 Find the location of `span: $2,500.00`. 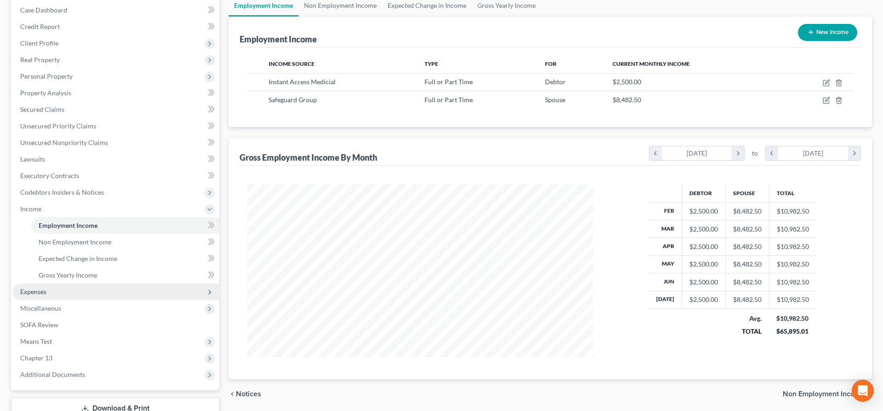

span: $2,500.00 is located at coordinates (627, 81).